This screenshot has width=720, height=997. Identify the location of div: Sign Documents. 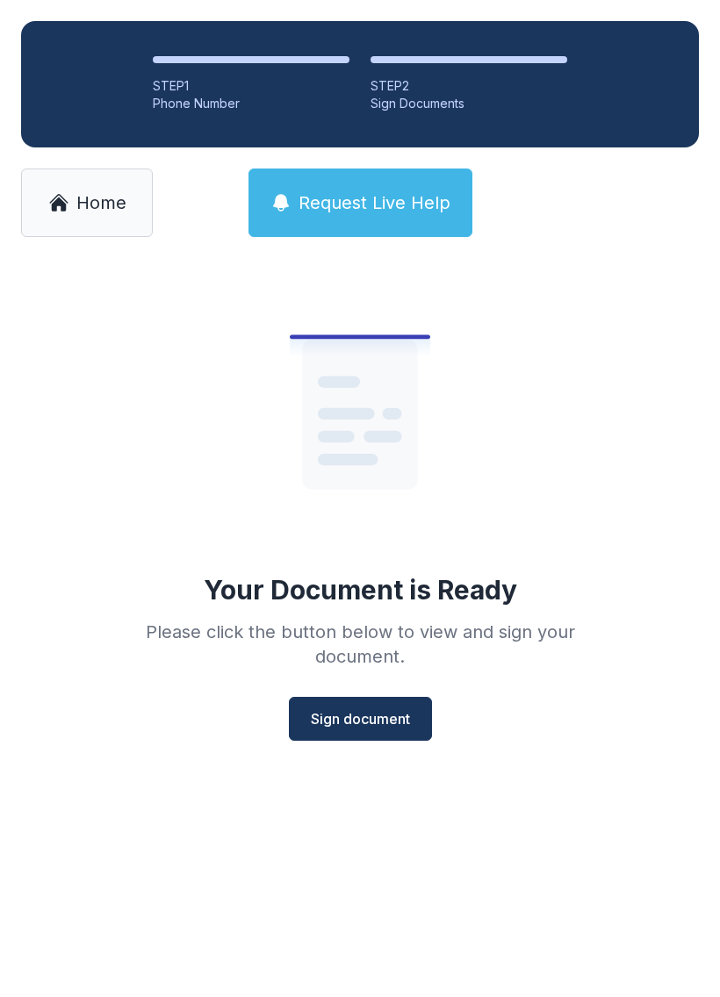
(469, 104).